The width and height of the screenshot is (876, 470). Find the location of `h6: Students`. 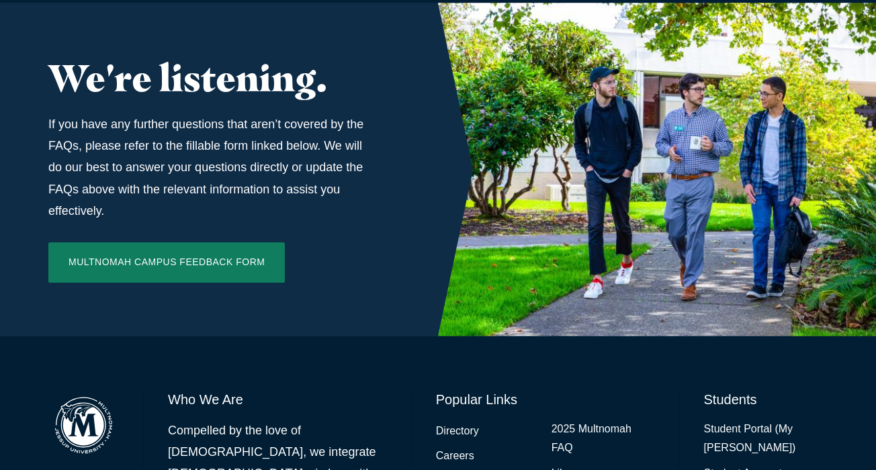

h6: Students is located at coordinates (766, 400).